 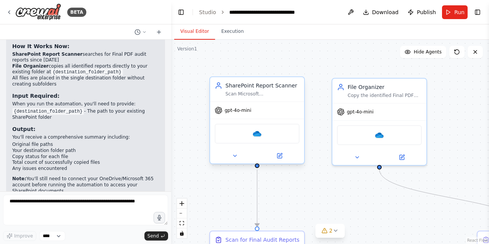 I want to click on button: Publish, so click(x=422, y=12).